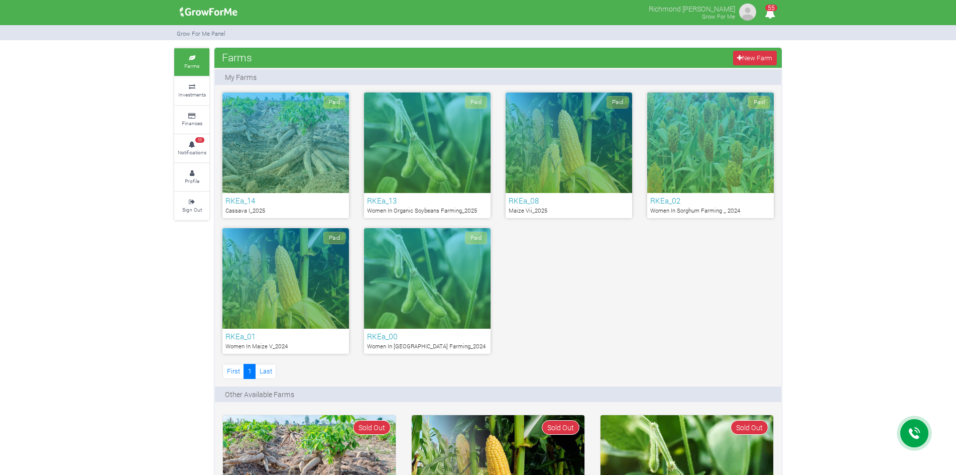 This screenshot has height=475, width=956. What do you see at coordinates (428, 155) in the screenshot?
I see `a: Paid RKEa_13 Women In Organic Soybeans Farming_2025` at bounding box center [428, 155].